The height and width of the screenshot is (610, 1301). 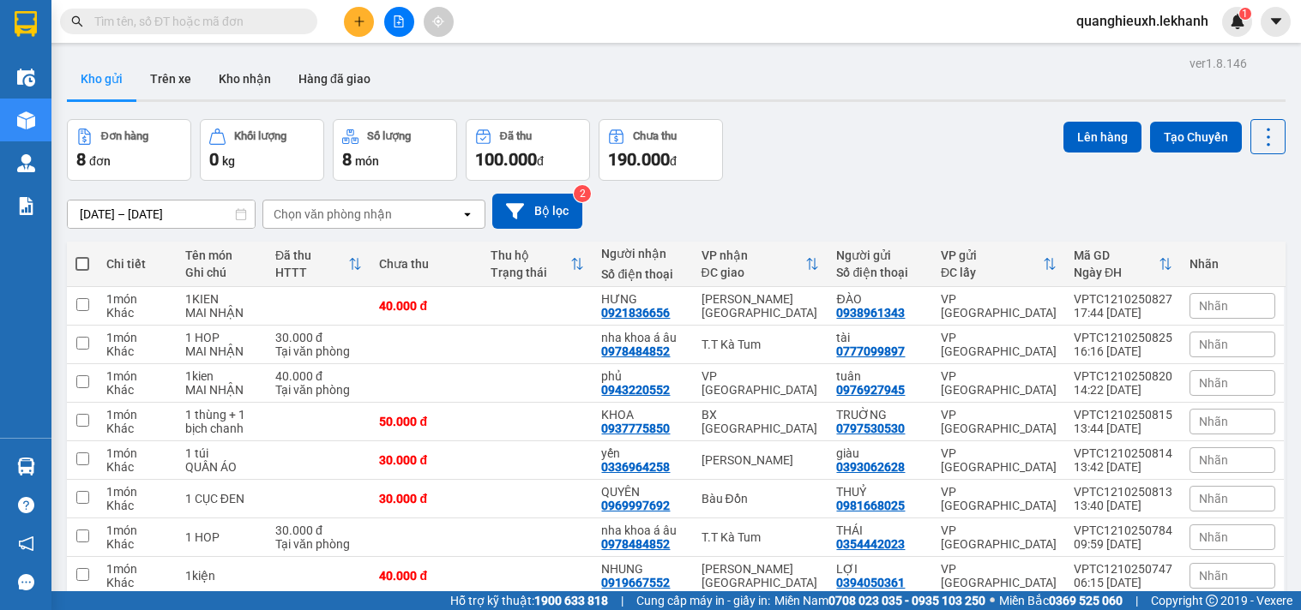 What do you see at coordinates (221, 273) in the screenshot?
I see `div: Ghi chú` at bounding box center [221, 273].